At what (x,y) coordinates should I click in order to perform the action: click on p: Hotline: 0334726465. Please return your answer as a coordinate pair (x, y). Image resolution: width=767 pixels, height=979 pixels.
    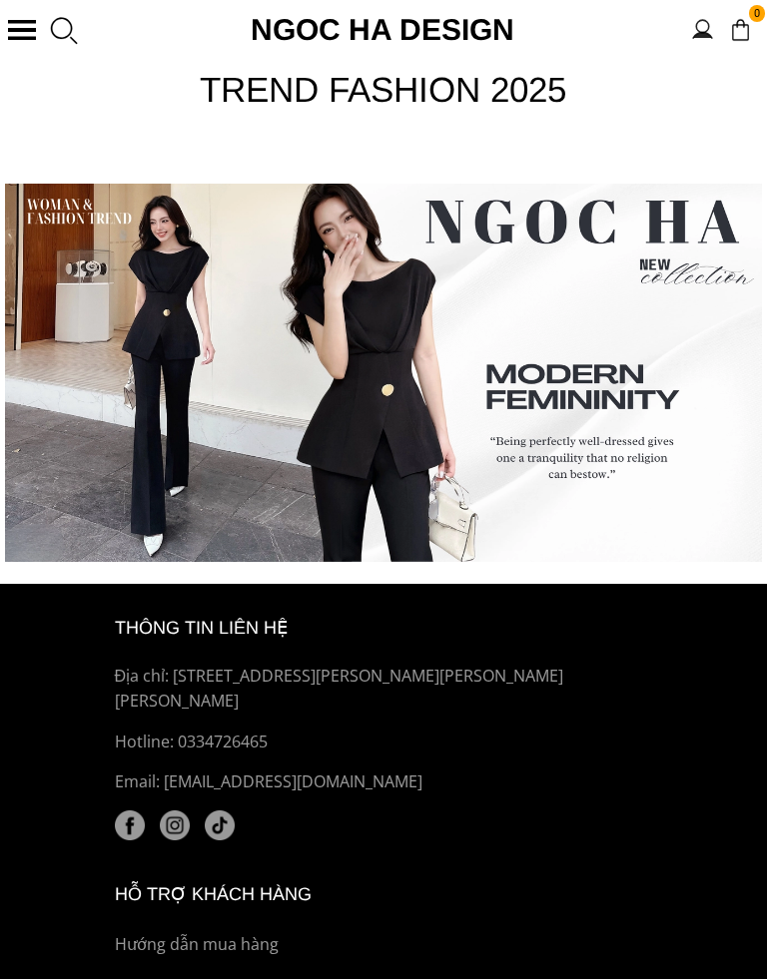
    Looking at the image, I should click on (383, 743).